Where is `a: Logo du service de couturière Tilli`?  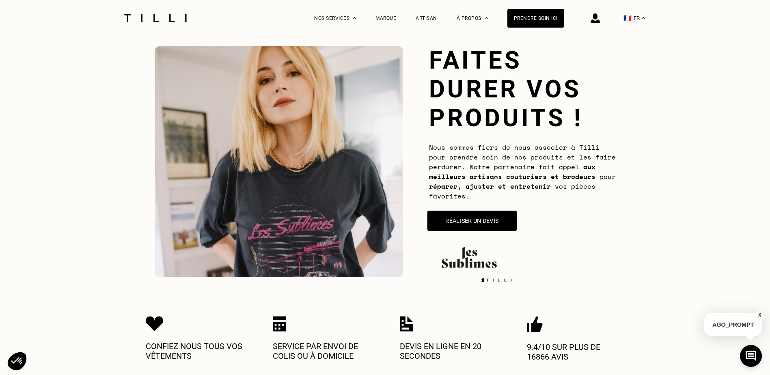
a: Logo du service de couturière Tilli is located at coordinates (155, 18).